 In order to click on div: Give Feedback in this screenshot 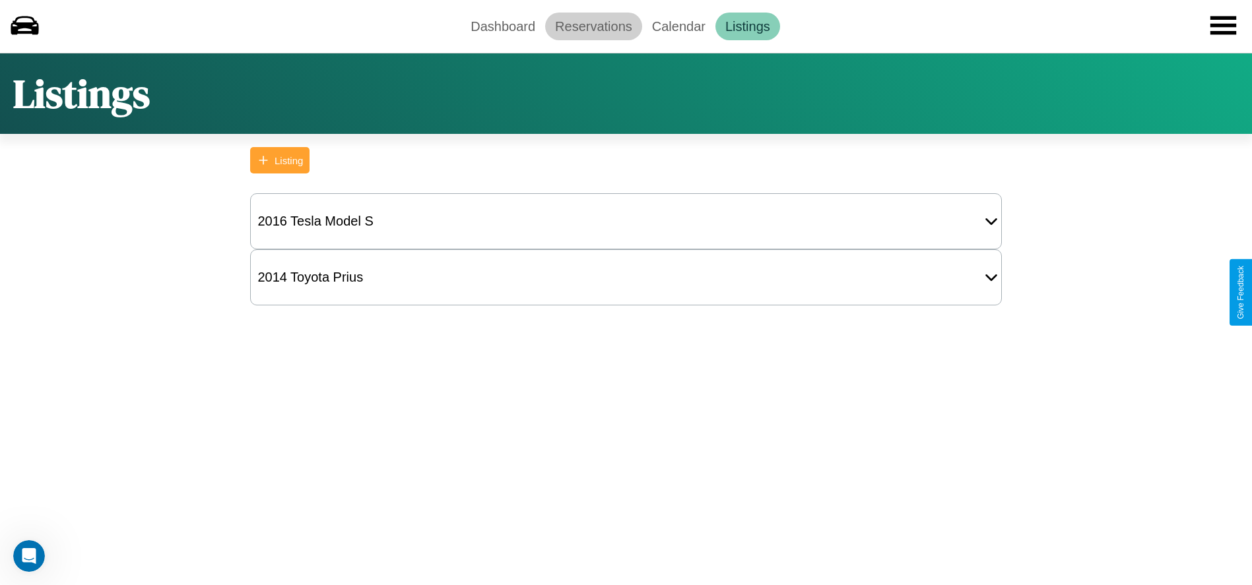, I will do `click(1241, 292)`.